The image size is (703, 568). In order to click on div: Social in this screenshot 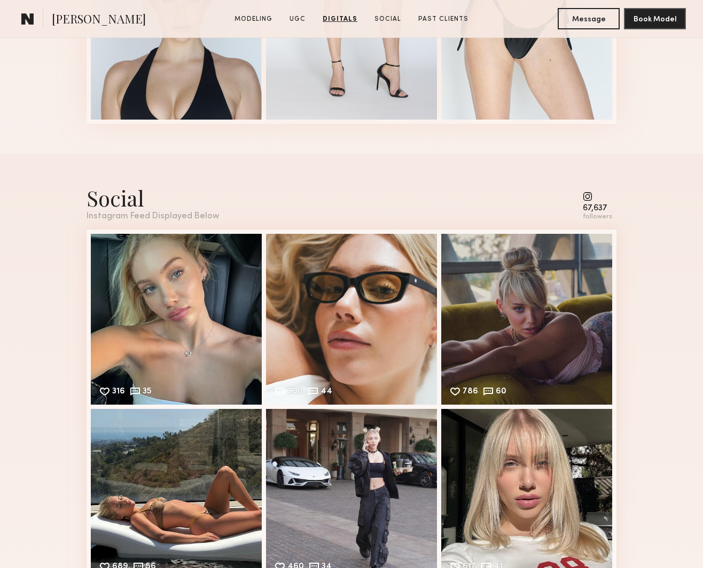, I will do `click(153, 198)`.